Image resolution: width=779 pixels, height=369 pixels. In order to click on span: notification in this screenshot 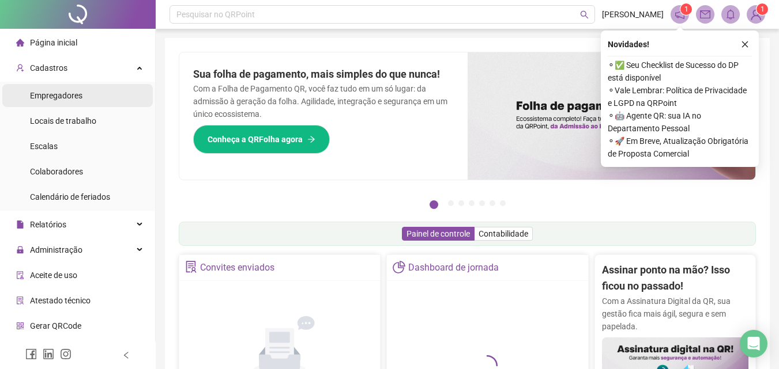, I will do `click(679, 14)`.